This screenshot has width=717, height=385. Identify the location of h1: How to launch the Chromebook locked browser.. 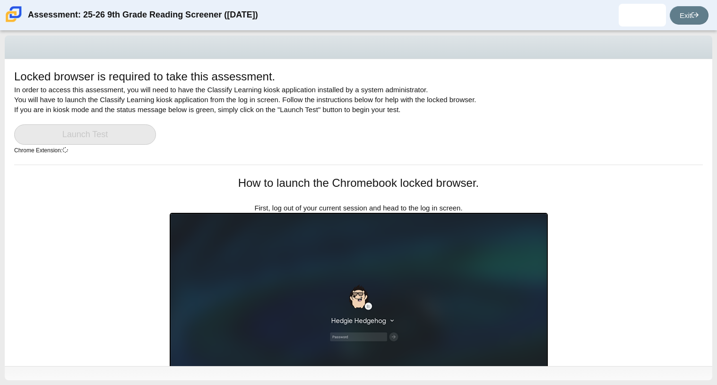
(359, 183).